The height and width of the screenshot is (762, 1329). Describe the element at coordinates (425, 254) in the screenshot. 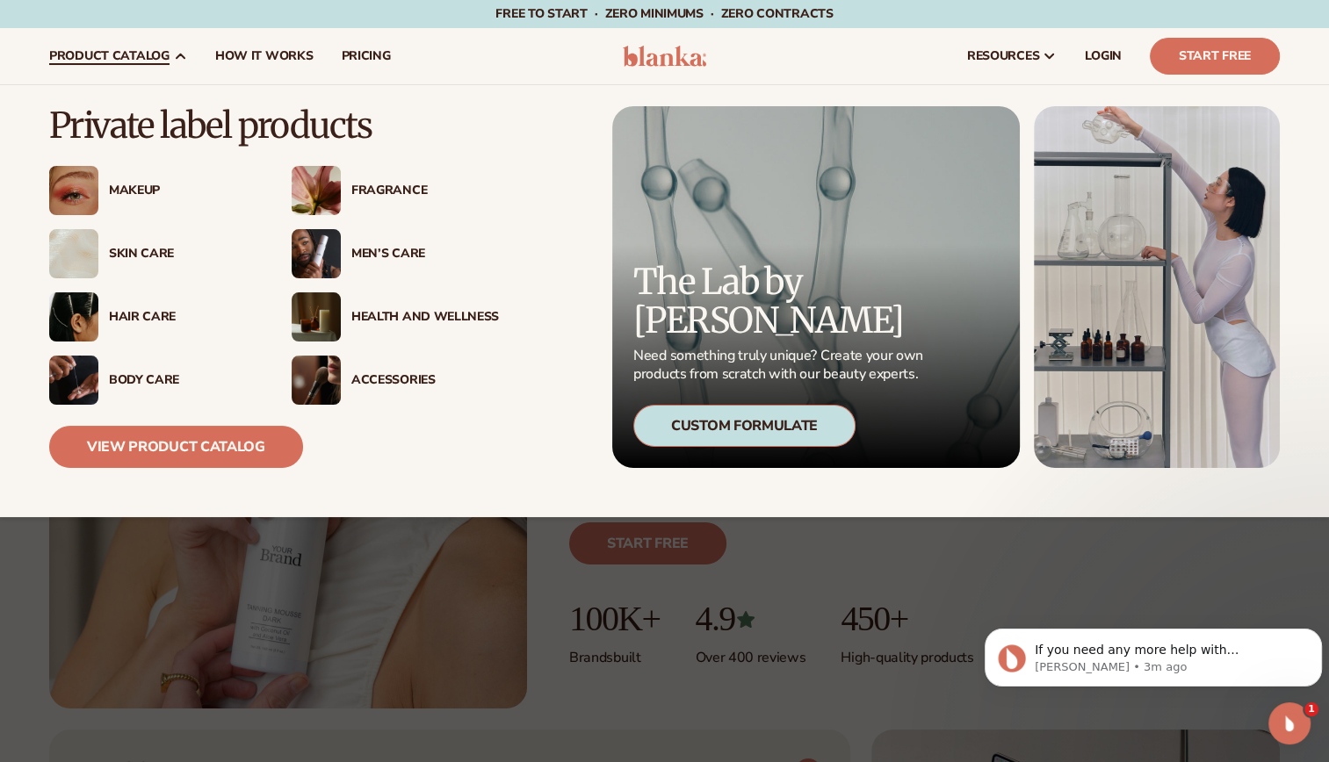

I see `div: Men’s Care` at that location.